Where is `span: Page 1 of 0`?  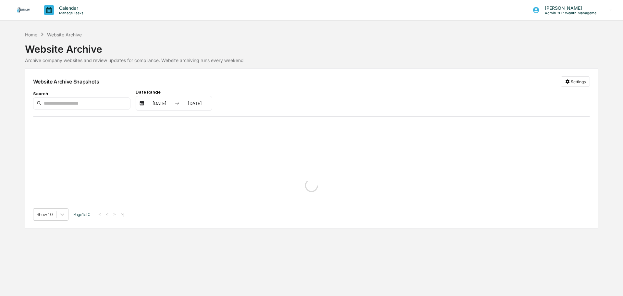 span: Page 1 of 0 is located at coordinates (82, 214).